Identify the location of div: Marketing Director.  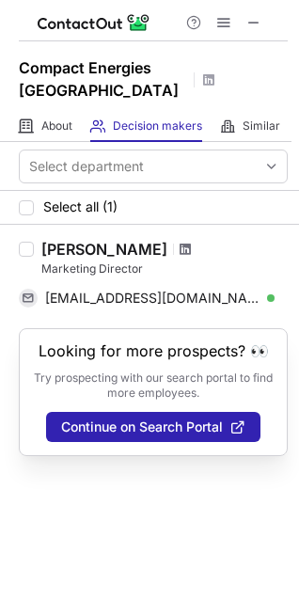
(165, 269).